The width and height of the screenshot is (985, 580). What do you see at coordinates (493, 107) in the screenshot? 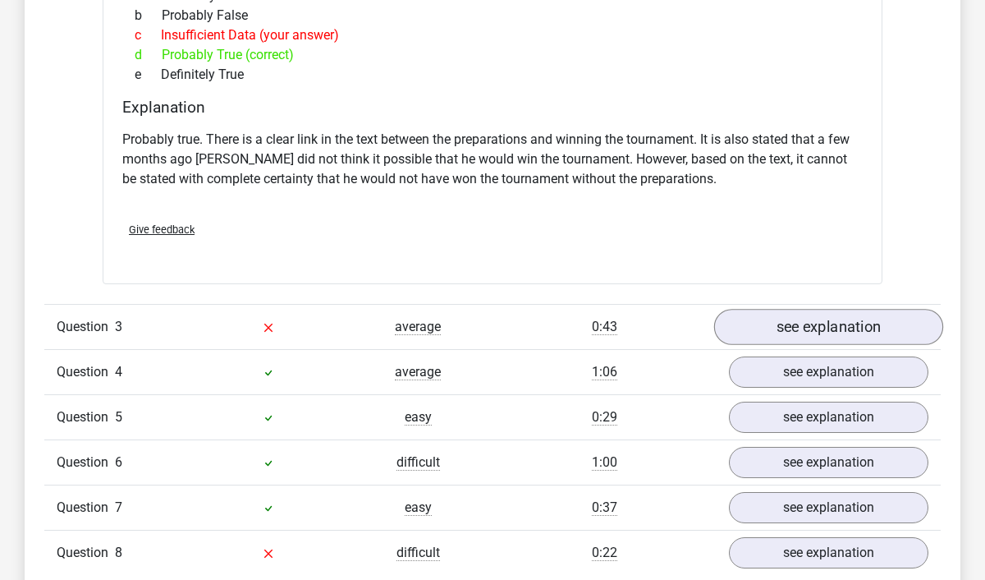
I see `h4: Explanation` at bounding box center [493, 107].